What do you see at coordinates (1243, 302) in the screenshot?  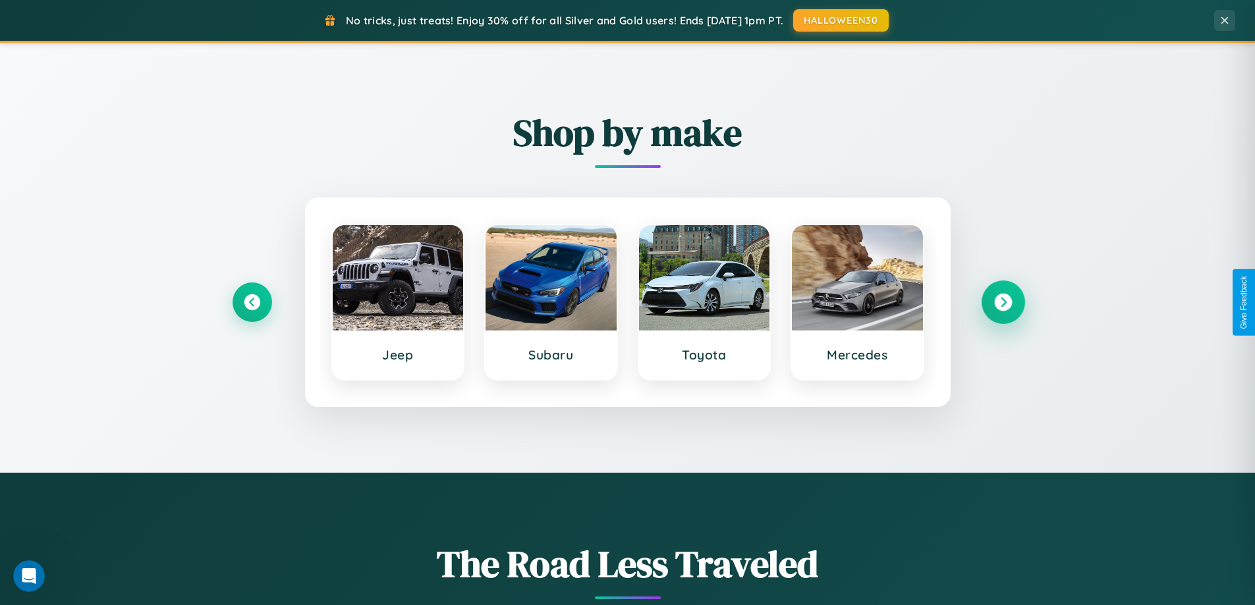 I see `div: Give Feedback` at bounding box center [1243, 302].